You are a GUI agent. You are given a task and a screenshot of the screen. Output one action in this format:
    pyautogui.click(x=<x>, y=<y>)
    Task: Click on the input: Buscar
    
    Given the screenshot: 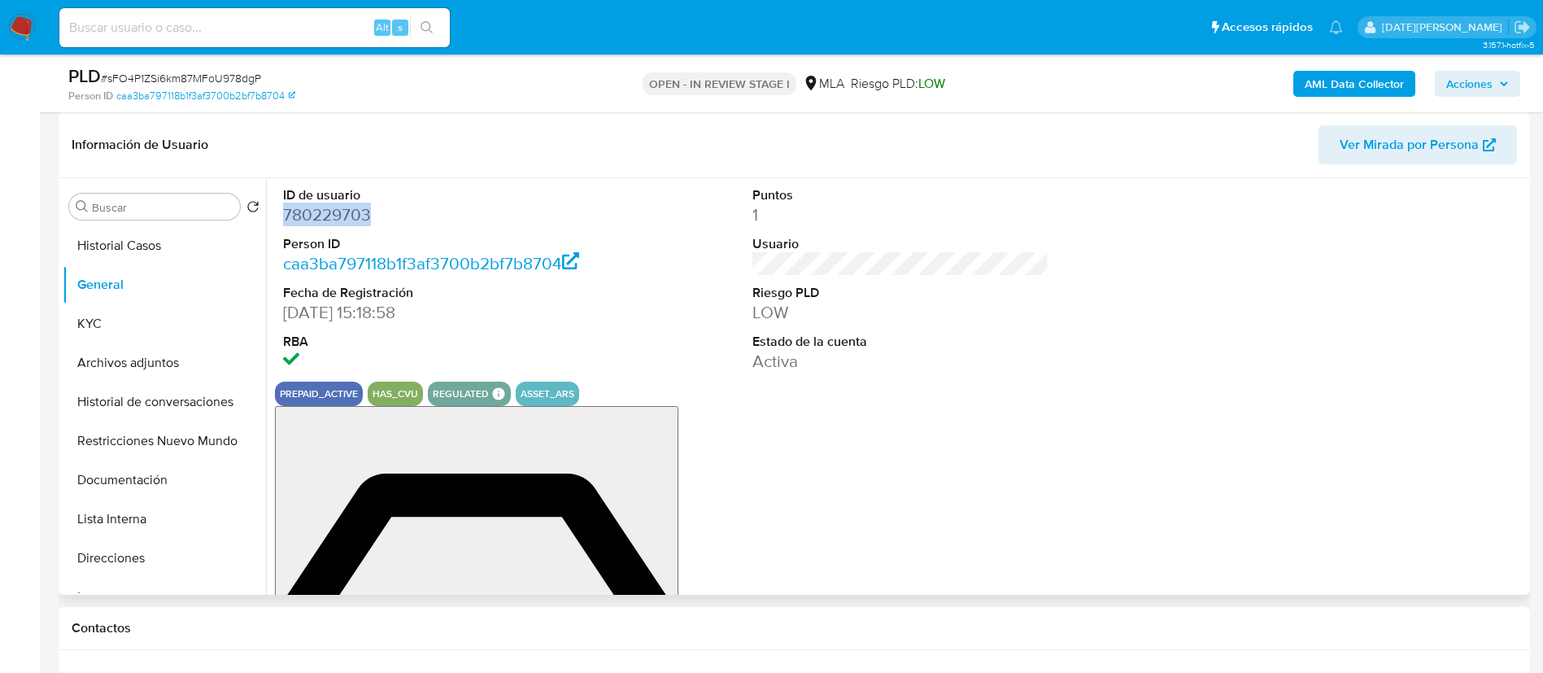 What is the action you would take?
    pyautogui.click(x=163, y=207)
    